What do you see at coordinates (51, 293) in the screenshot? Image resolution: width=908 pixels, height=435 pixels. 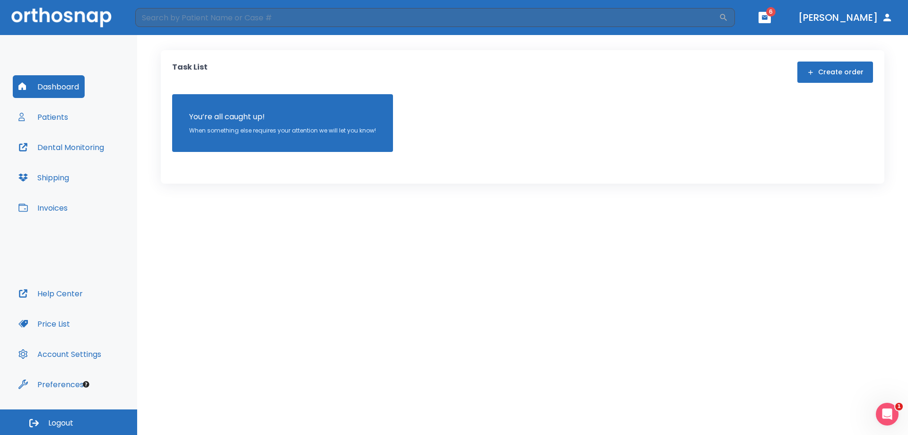 I see `a: Help Center` at bounding box center [51, 293].